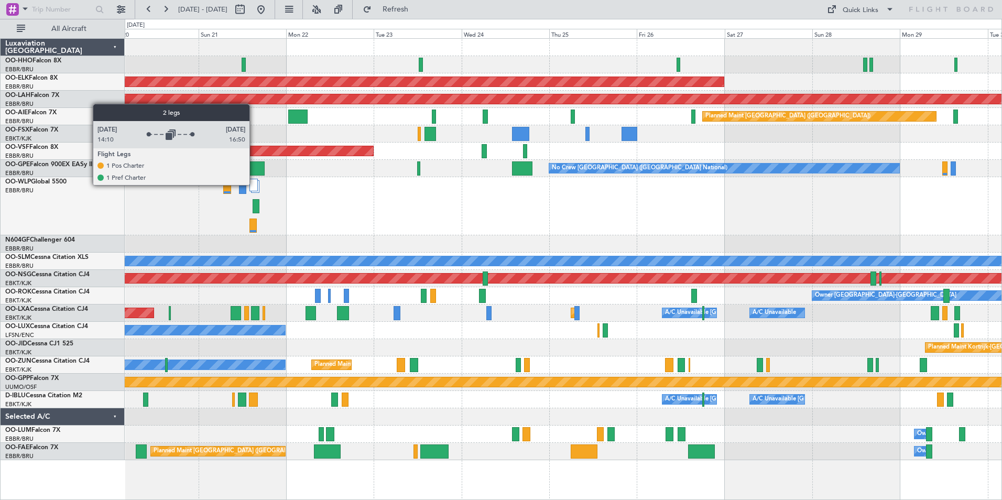  Describe the element at coordinates (16, 344) in the screenshot. I see `span: OO-JID` at that location.